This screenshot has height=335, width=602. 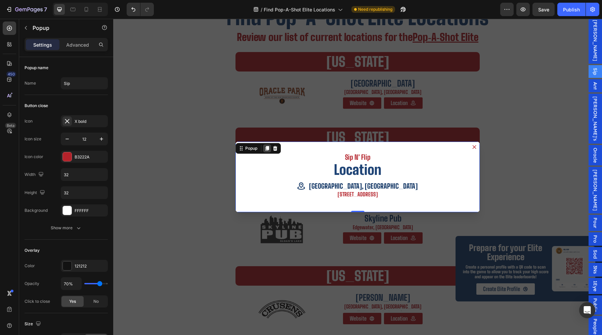 What do you see at coordinates (482, 204) in the screenshot?
I see `span: Pour` at bounding box center [482, 204].